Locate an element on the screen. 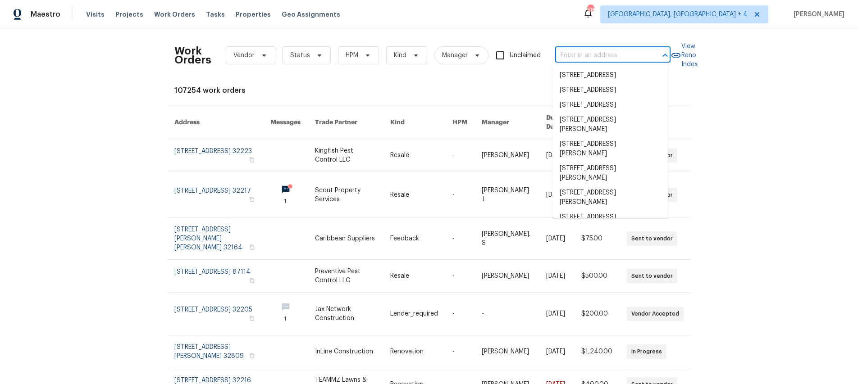 The image size is (858, 384). div: 107254 work orders is located at coordinates (429, 91).